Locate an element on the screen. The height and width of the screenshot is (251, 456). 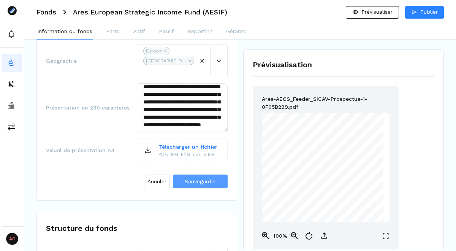
p: Parts is located at coordinates (112, 31).